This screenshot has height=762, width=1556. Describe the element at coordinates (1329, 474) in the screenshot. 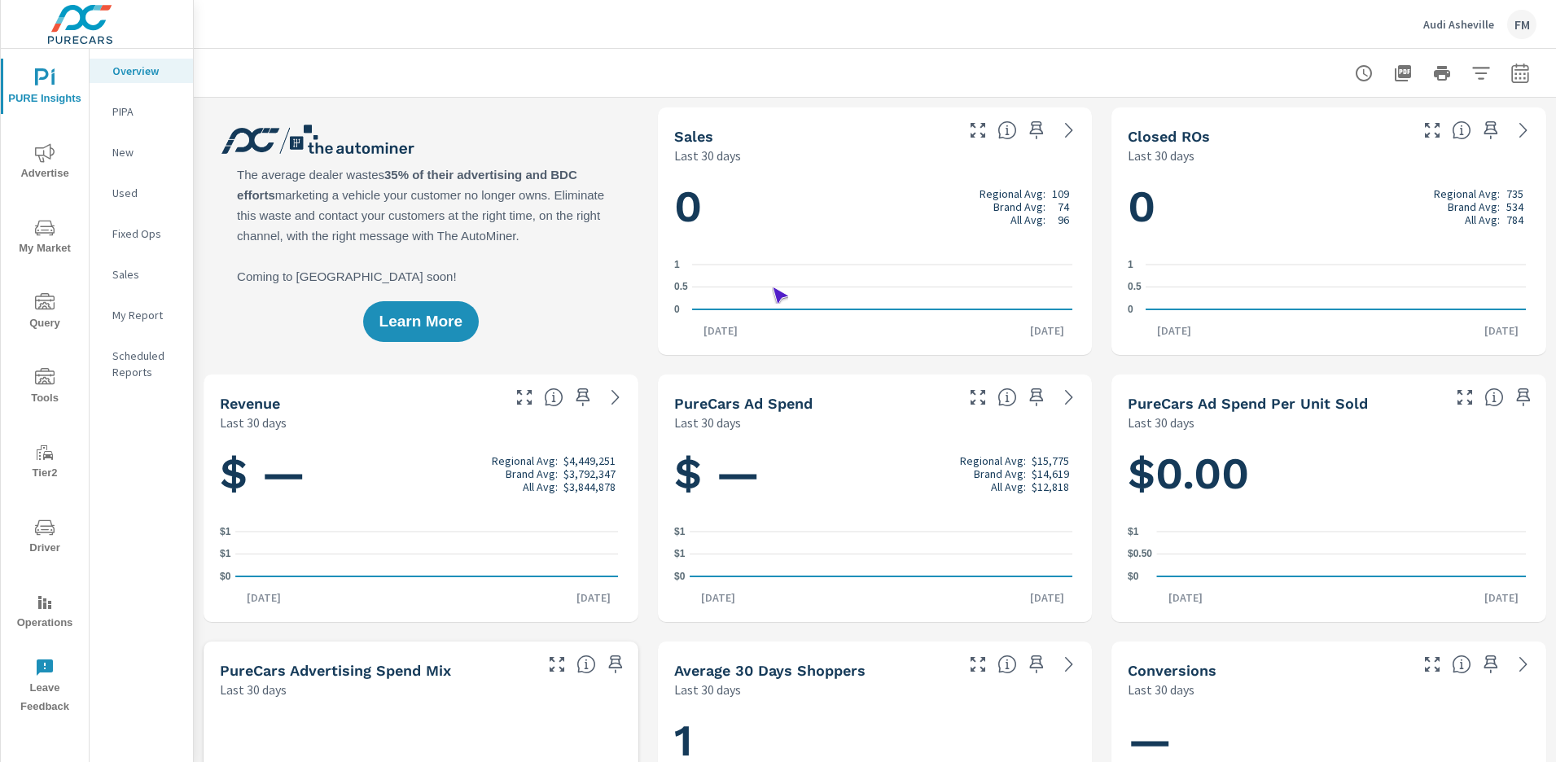

I see `h1: $0.00` at that location.